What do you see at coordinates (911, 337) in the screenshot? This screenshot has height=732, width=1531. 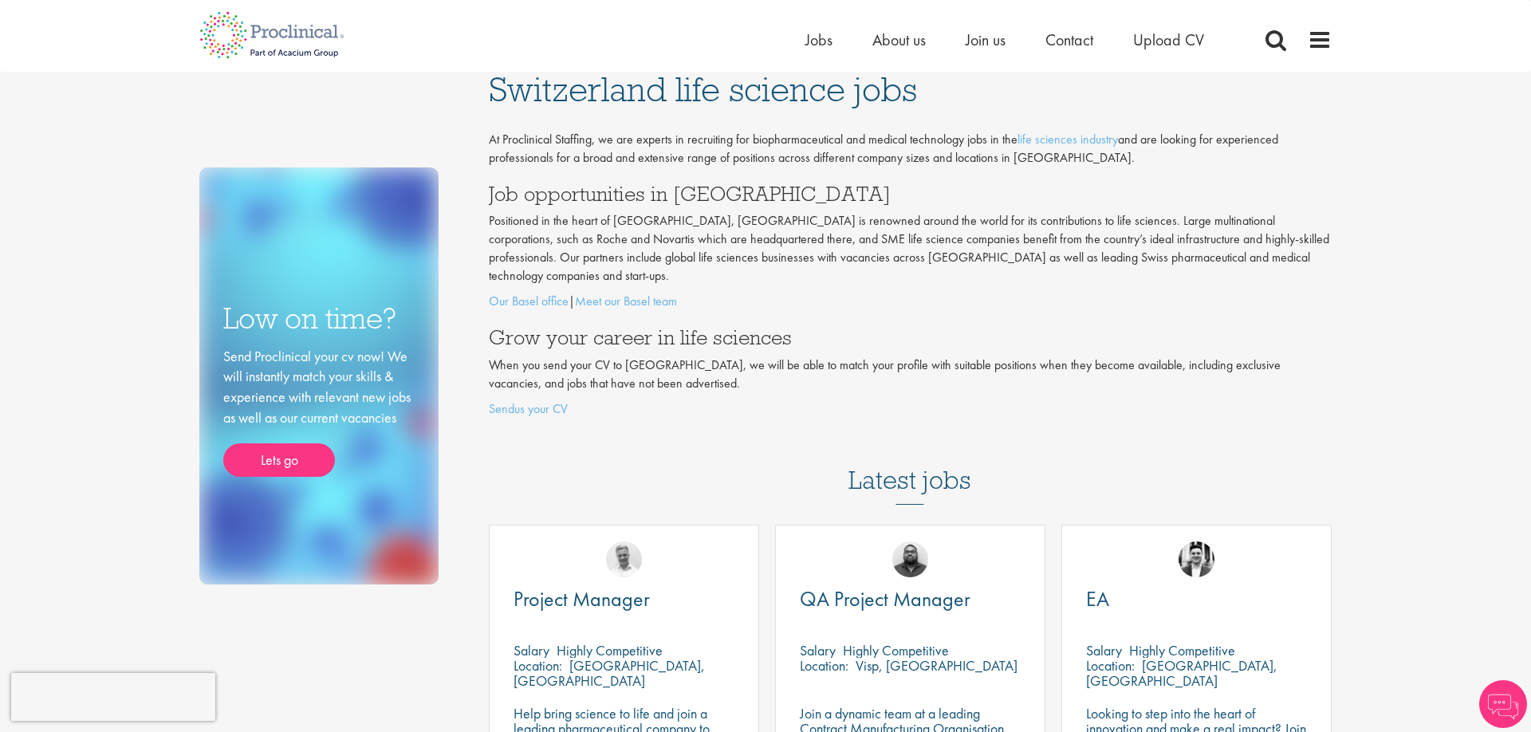 I see `h3: Grow your career in life sciences` at bounding box center [911, 337].